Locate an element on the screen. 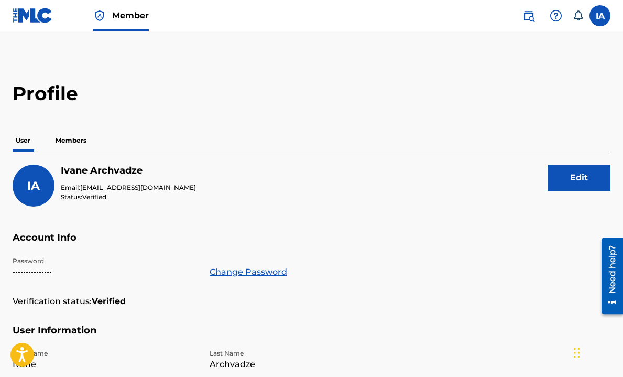 This screenshot has width=623, height=377. div: Open Resource Center is located at coordinates (18, 42).